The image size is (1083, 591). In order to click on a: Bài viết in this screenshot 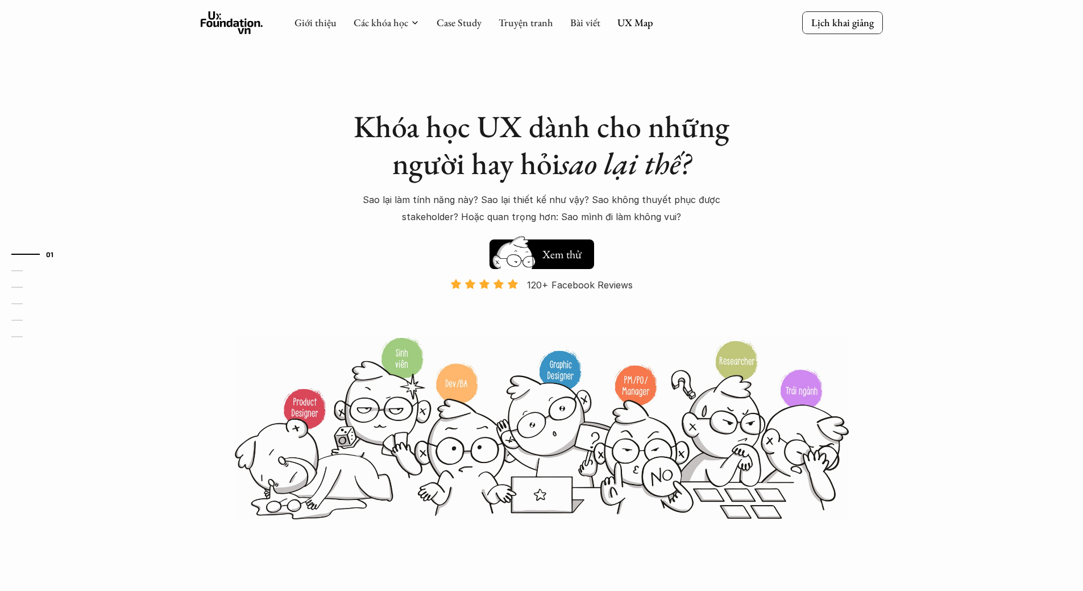, I will do `click(585, 22)`.